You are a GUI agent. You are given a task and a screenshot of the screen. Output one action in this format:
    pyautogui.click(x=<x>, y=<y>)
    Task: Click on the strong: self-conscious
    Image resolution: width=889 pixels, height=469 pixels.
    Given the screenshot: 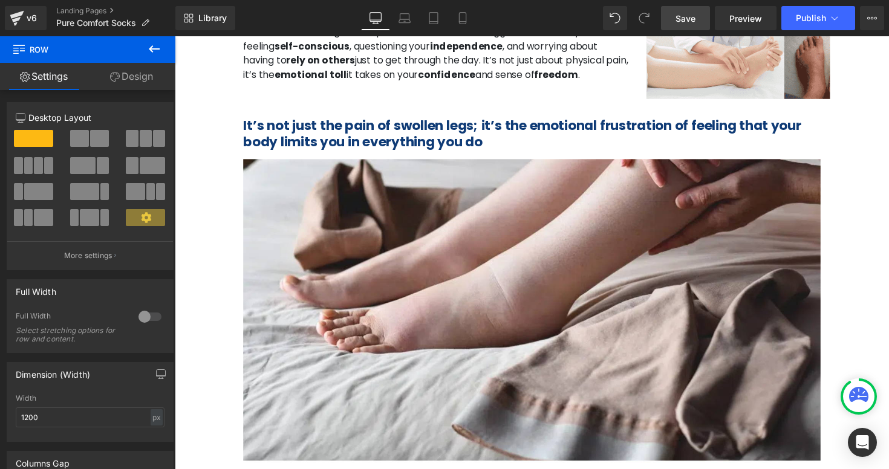 What is the action you would take?
    pyautogui.click(x=140, y=10)
    